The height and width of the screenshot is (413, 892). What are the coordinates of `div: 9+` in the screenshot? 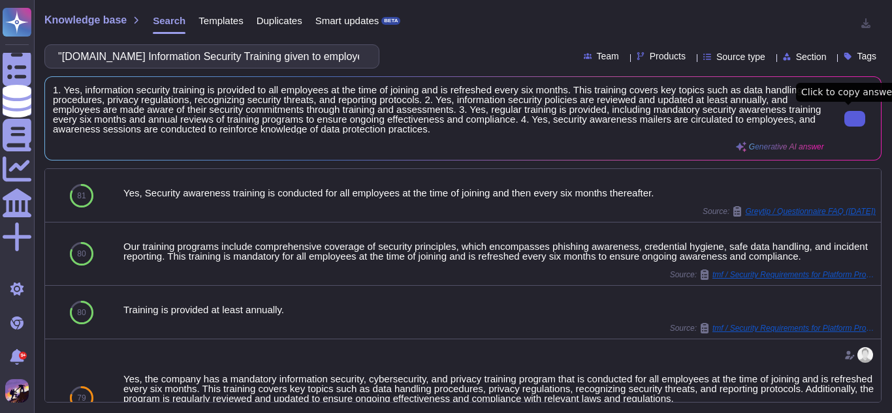 It's located at (23, 356).